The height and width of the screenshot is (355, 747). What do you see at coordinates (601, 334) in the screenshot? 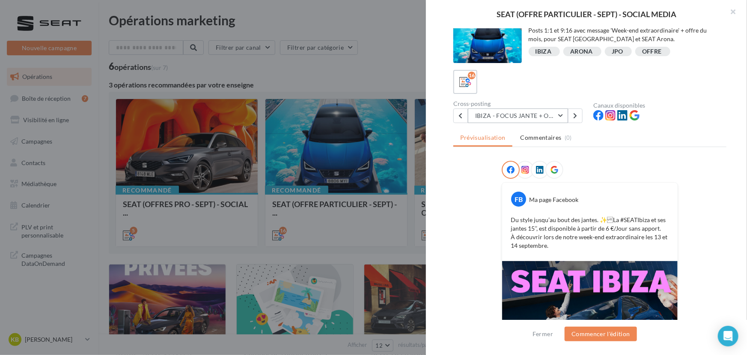
I see `button: Commencer l'édition` at bounding box center [601, 334].